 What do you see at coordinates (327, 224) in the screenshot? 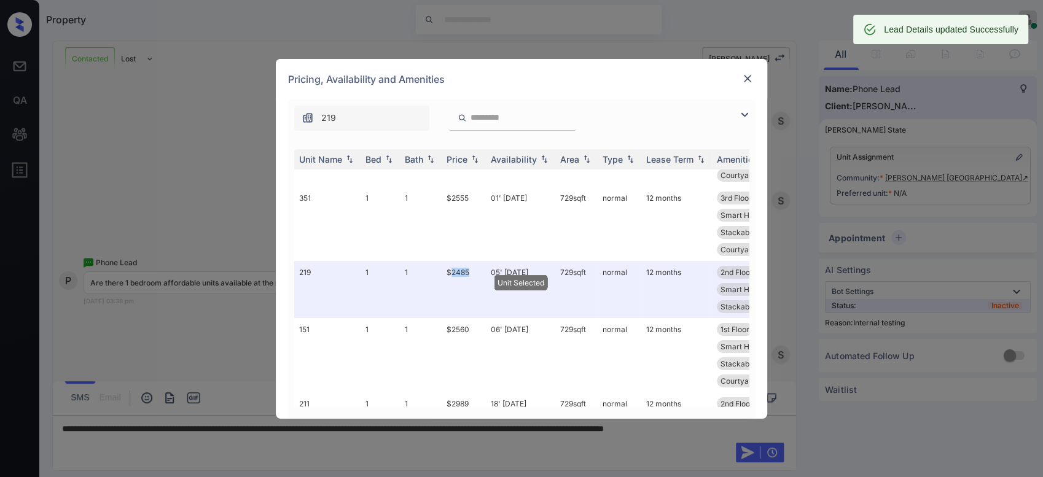
I see `td: 351` at bounding box center [327, 224].